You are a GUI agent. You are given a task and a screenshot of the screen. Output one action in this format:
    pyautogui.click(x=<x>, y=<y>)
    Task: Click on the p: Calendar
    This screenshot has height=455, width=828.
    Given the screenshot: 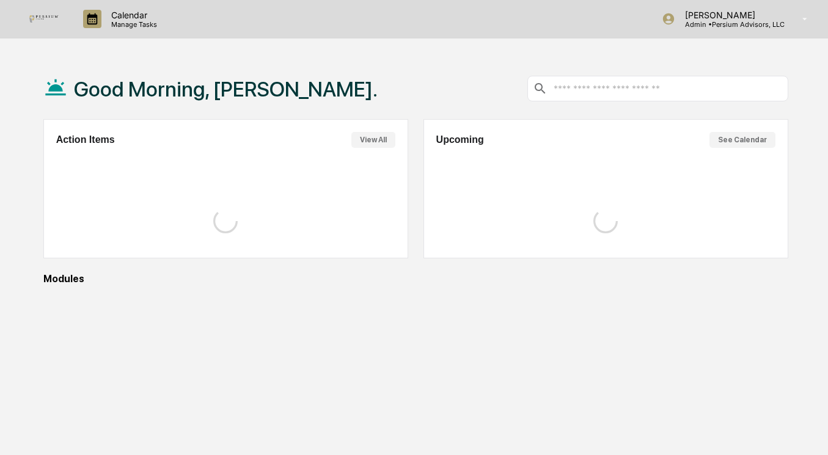 What is the action you would take?
    pyautogui.click(x=132, y=15)
    